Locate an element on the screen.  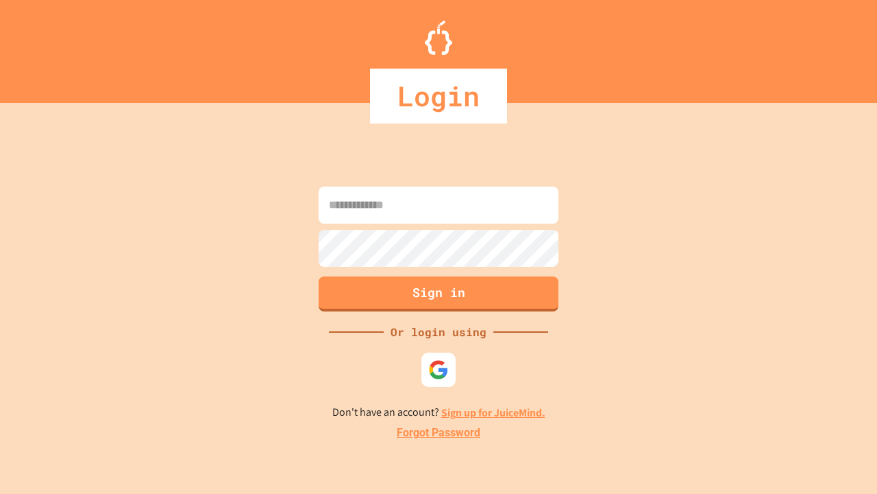
a: Forgot Password is located at coordinates (439, 433).